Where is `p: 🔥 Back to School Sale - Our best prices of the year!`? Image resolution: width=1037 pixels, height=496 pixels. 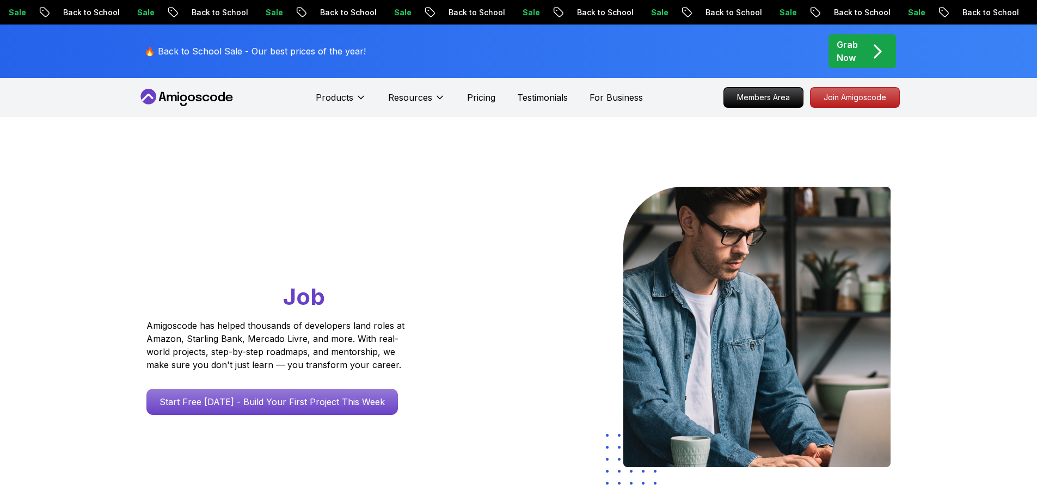 p: 🔥 Back to School Sale - Our best prices of the year! is located at coordinates (255, 51).